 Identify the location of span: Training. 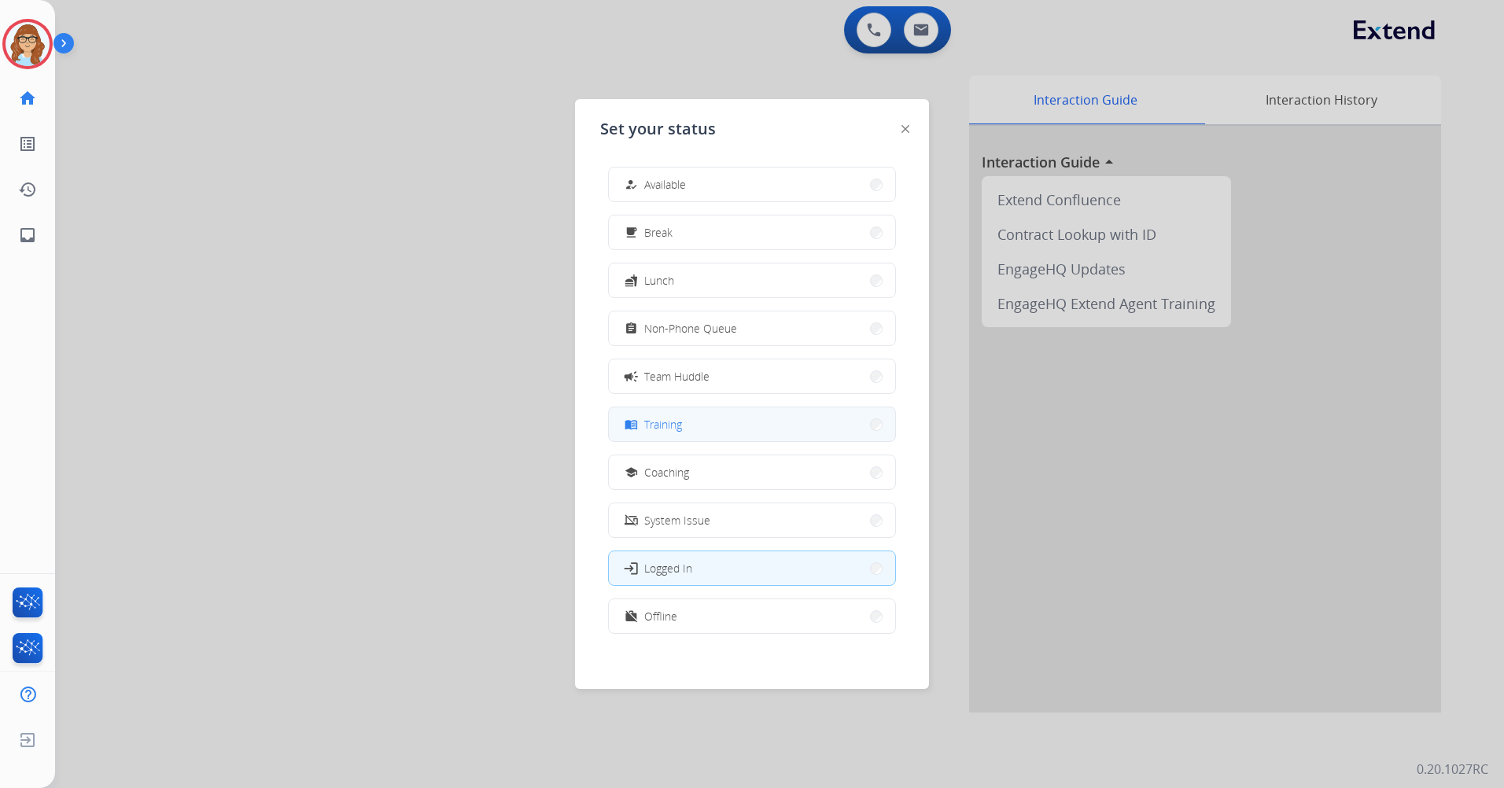
(663, 424).